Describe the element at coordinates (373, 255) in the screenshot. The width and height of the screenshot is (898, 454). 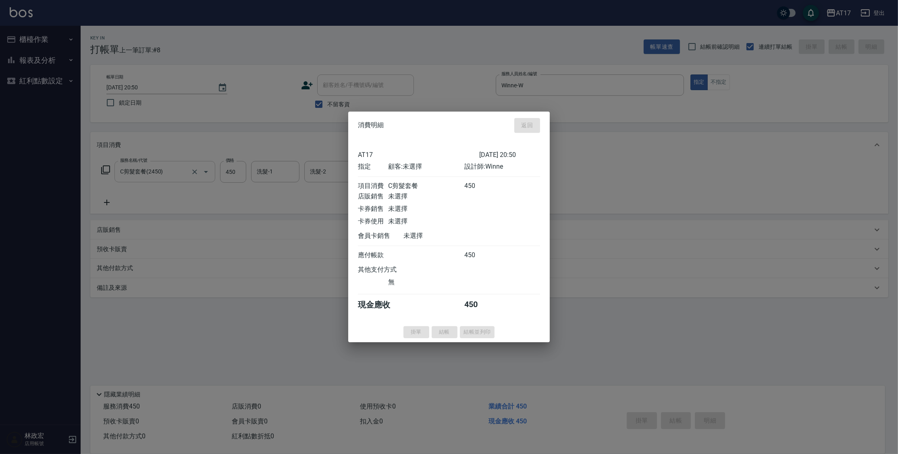
I see `div: 應付帳款` at that location.